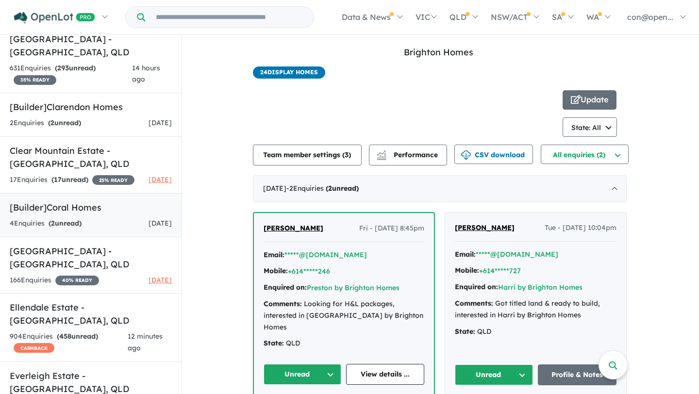 This screenshot has width=699, height=394. What do you see at coordinates (45, 123) in the screenshot?
I see `div: 2 Enquir ies` at bounding box center [45, 123].